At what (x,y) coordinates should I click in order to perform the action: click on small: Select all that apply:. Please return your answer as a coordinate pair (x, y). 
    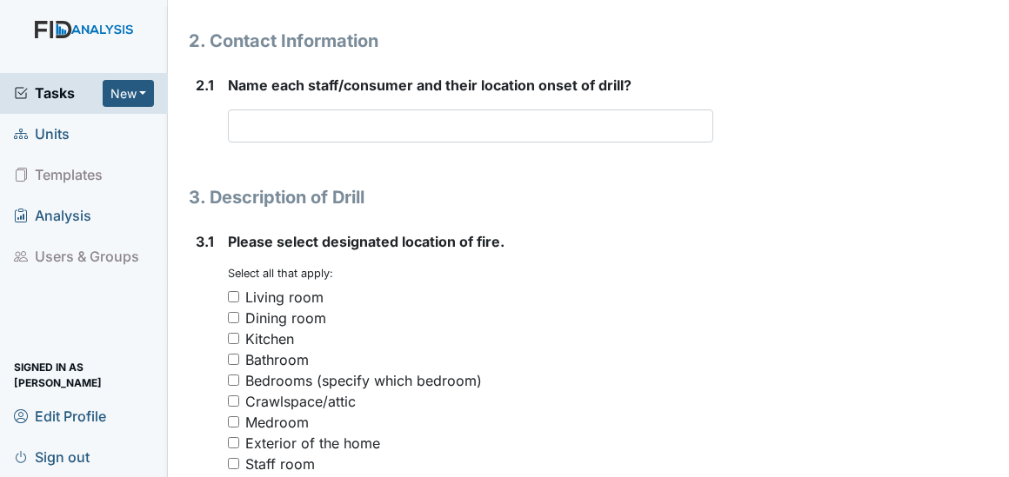
    Looking at the image, I should click on (280, 273).